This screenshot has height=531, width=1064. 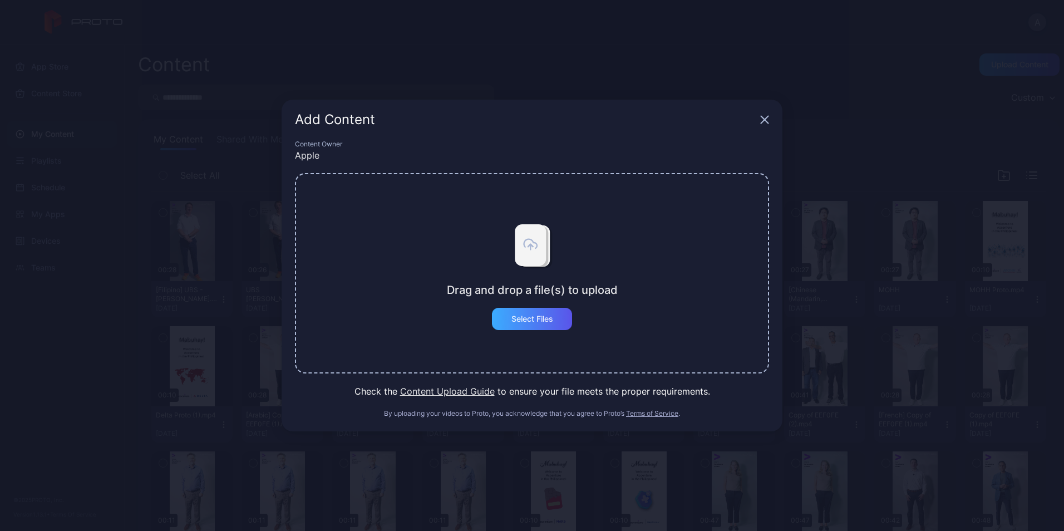 I want to click on button: Terms of Service, so click(x=652, y=414).